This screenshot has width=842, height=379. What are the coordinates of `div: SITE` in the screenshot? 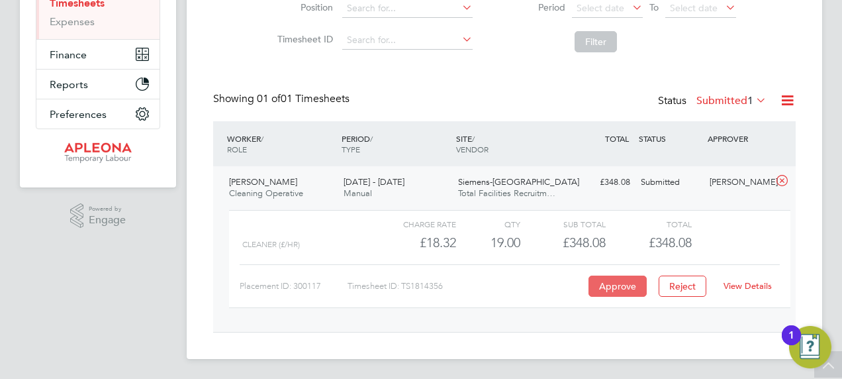 It's located at (510, 144).